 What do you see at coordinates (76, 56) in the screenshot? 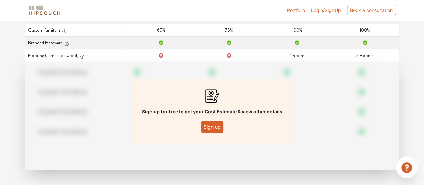
I see `th: Flooring (Laminated wood)` at bounding box center [76, 56].